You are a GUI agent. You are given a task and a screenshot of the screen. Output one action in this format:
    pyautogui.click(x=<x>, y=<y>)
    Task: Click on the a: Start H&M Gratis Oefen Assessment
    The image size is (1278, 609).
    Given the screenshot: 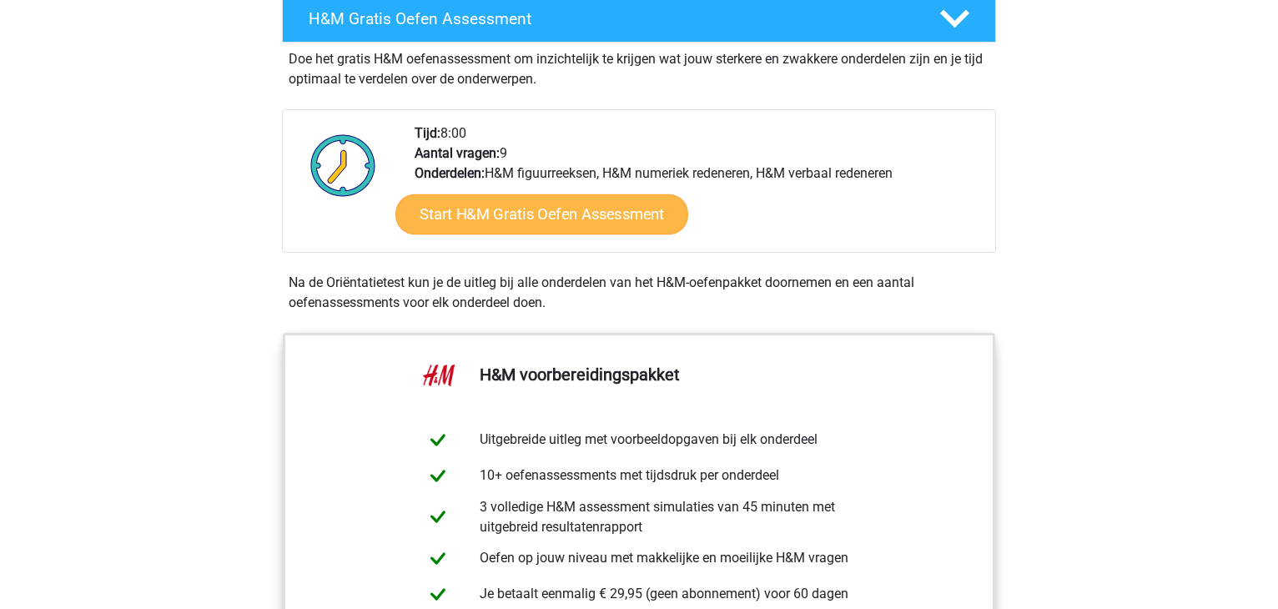 What is the action you would take?
    pyautogui.click(x=541, y=214)
    